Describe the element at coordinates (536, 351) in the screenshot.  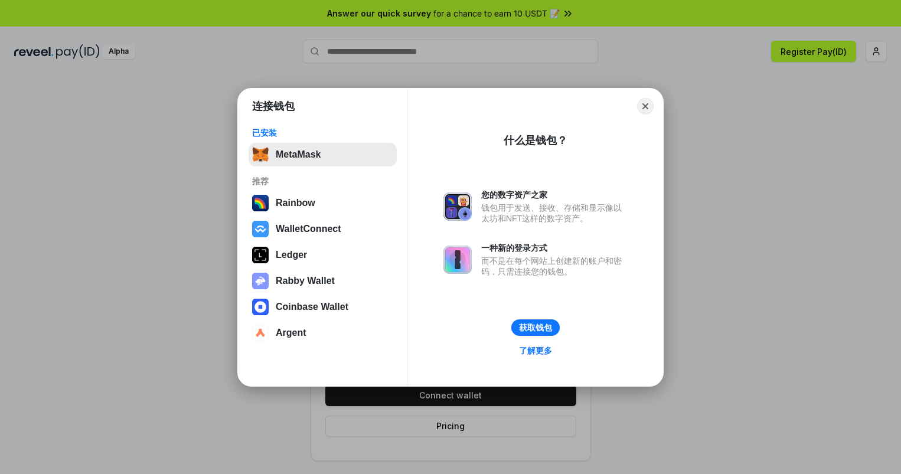
I see `div: 了解更多` at that location.